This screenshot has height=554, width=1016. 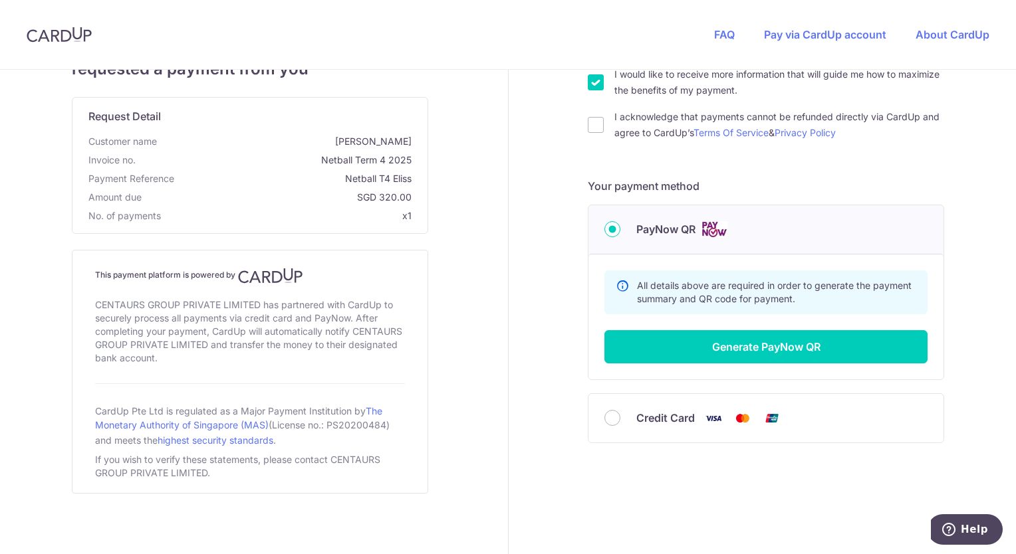 What do you see at coordinates (714, 229) in the screenshot?
I see `img: Cards logo` at bounding box center [714, 229].